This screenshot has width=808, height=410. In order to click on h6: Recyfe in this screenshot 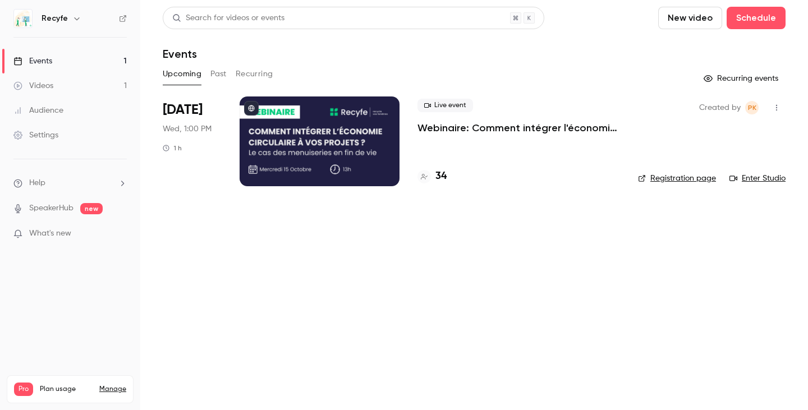, I will do `click(54, 19)`.